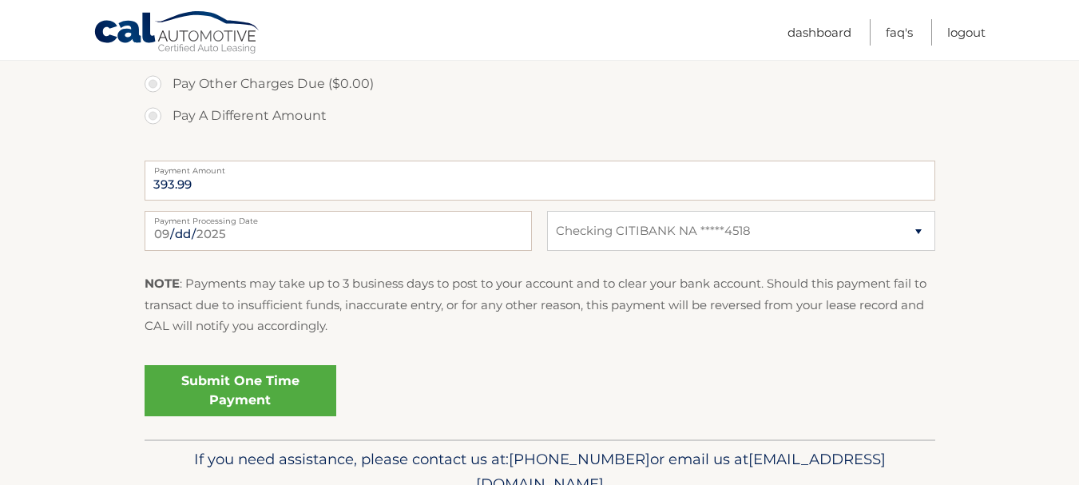 The image size is (1079, 485). Describe the element at coordinates (540, 84) in the screenshot. I see `label: Pay Other Charges Due ($0.00)` at that location.